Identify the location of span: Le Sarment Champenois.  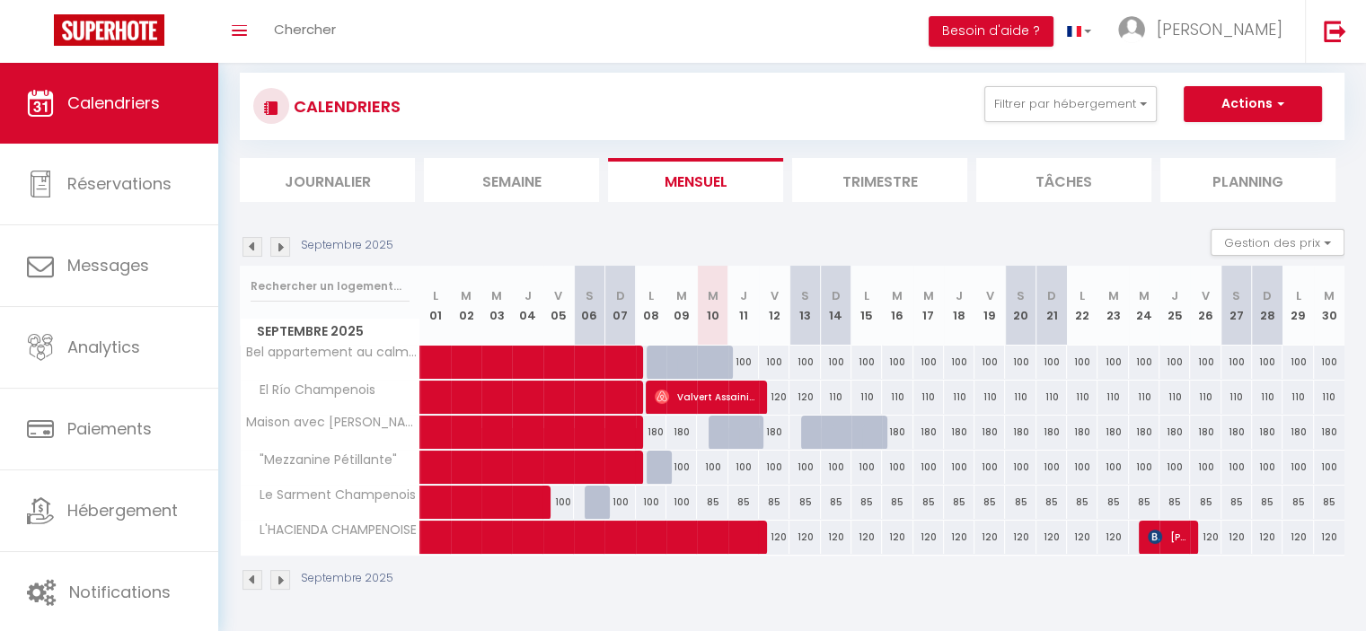
(331, 496).